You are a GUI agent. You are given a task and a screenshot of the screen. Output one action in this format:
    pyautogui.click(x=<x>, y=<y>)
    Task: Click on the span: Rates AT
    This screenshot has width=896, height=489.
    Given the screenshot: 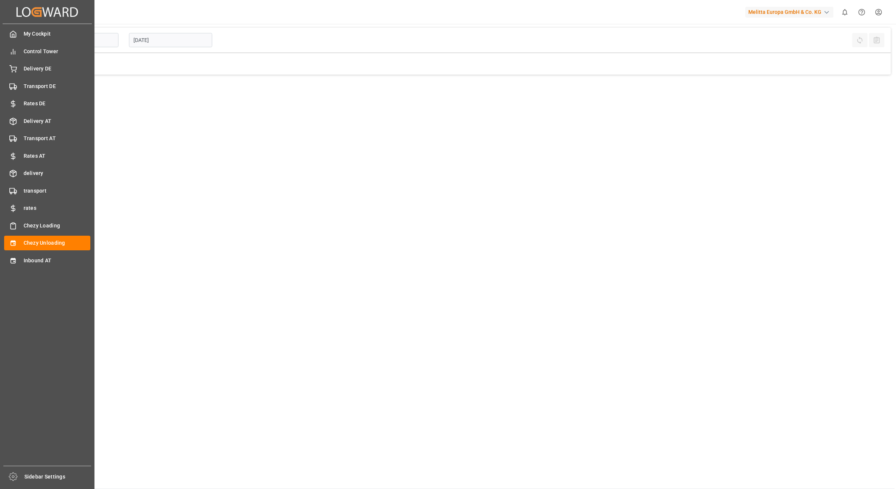 What is the action you would take?
    pyautogui.click(x=57, y=156)
    